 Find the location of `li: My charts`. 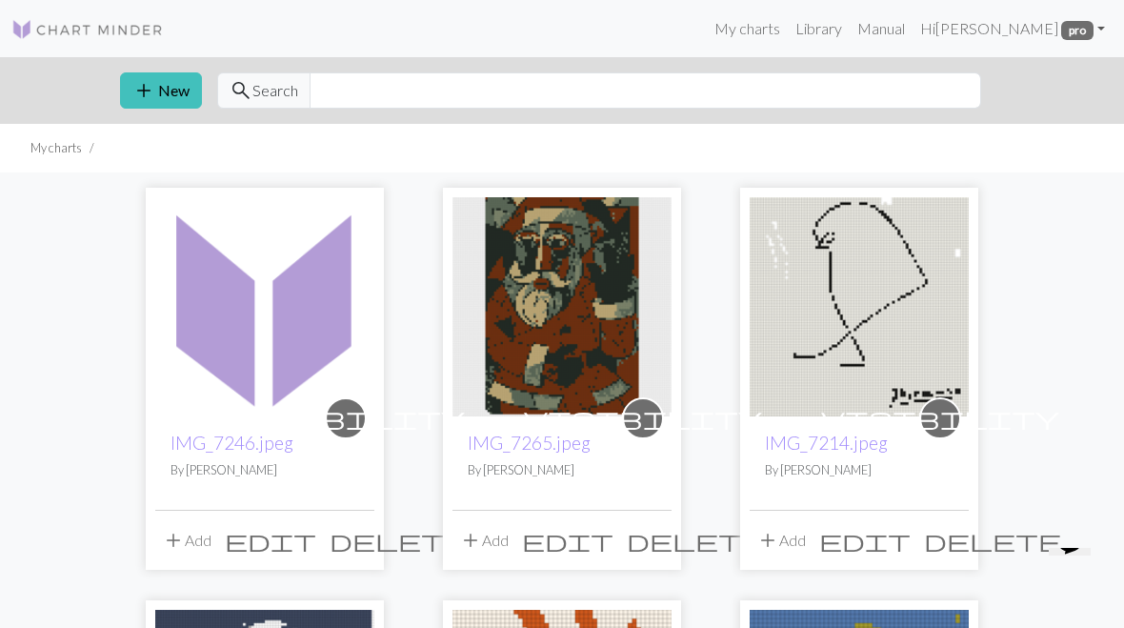

li: My charts is located at coordinates (56, 148).